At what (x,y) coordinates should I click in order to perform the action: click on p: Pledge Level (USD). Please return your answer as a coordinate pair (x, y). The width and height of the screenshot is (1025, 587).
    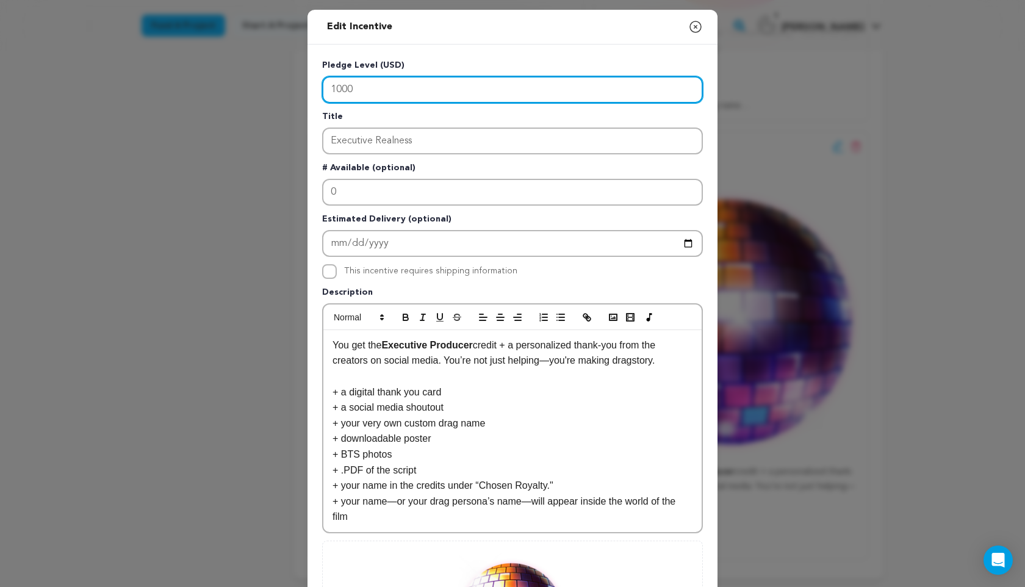
    Looking at the image, I should click on (512, 68).